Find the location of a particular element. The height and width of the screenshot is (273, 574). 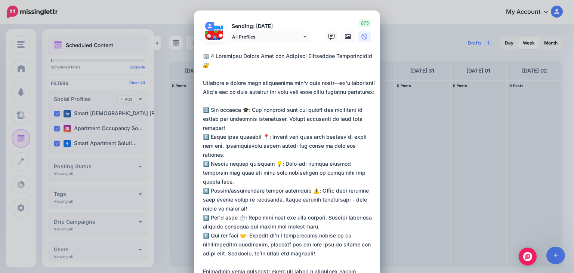

span: All Profiles is located at coordinates (267, 37).